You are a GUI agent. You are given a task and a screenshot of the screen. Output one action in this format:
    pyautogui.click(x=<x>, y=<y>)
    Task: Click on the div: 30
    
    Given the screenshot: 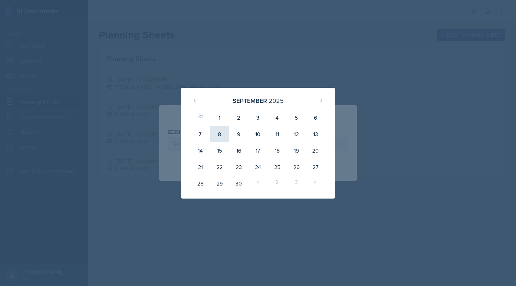 What is the action you would take?
    pyautogui.click(x=239, y=184)
    